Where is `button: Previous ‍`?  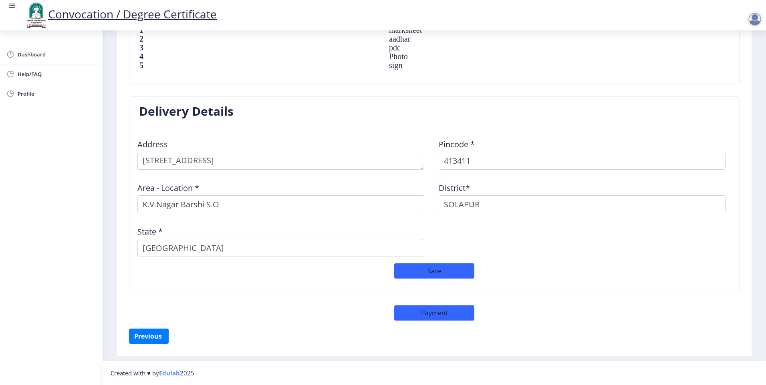
button: Previous ‍ is located at coordinates (149, 336).